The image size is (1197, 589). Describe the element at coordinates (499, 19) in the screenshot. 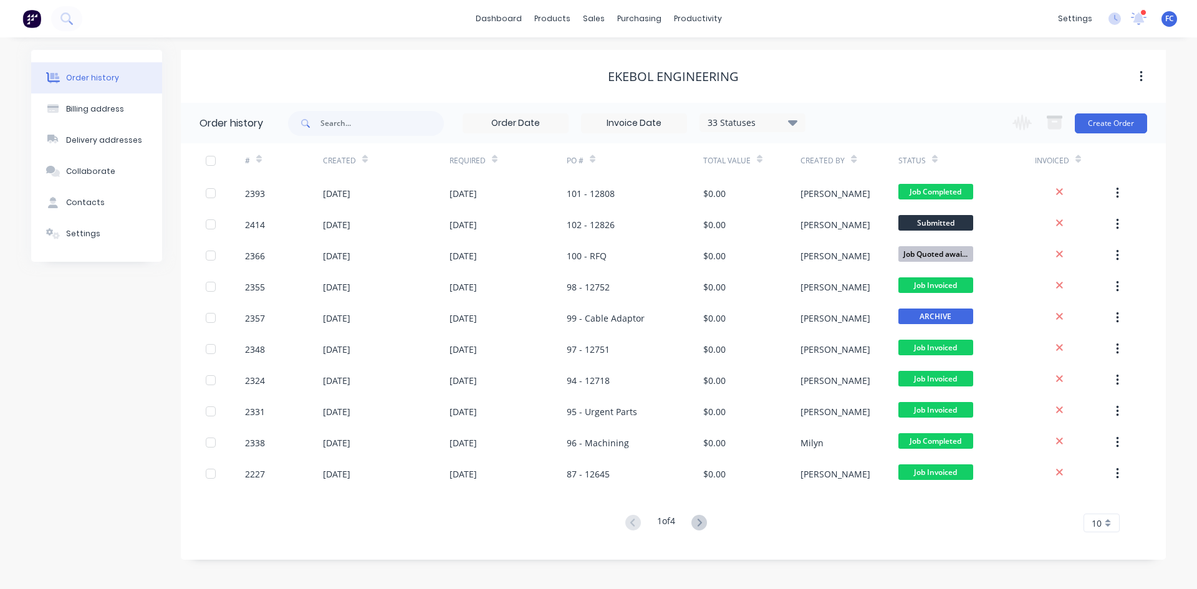

I see `a: dashboard` at that location.